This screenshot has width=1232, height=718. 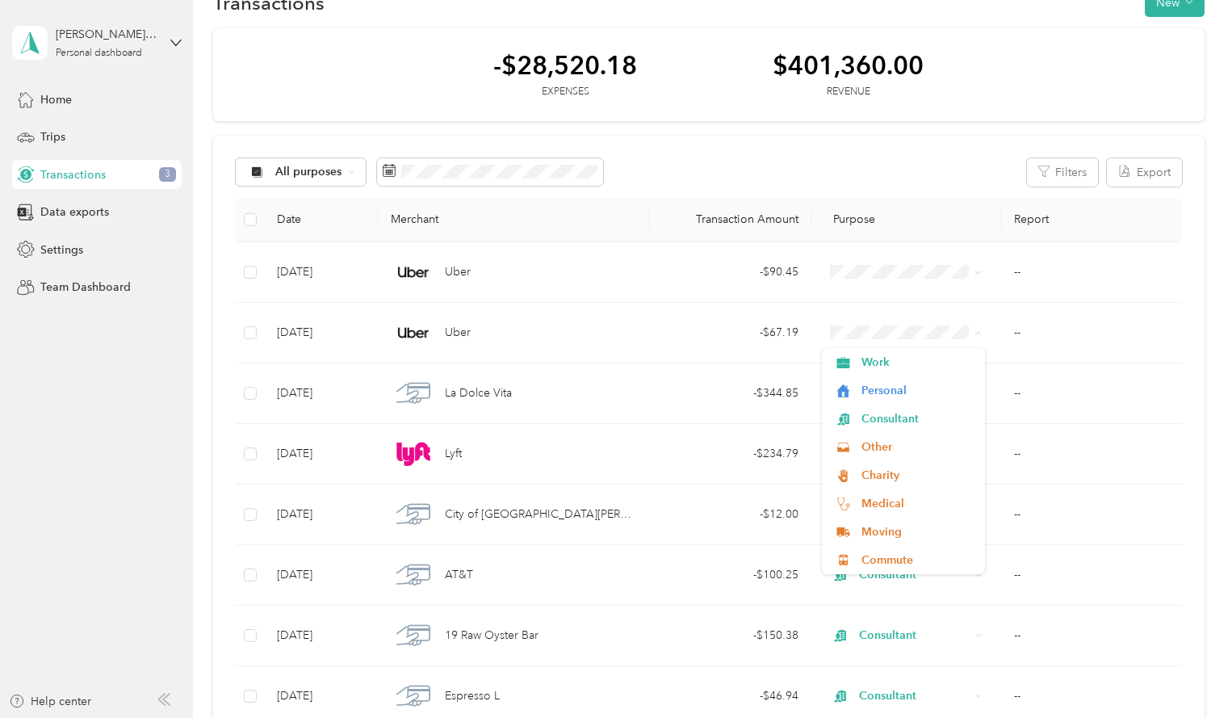 What do you see at coordinates (453, 454) in the screenshot?
I see `span: Lyft` at bounding box center [453, 454].